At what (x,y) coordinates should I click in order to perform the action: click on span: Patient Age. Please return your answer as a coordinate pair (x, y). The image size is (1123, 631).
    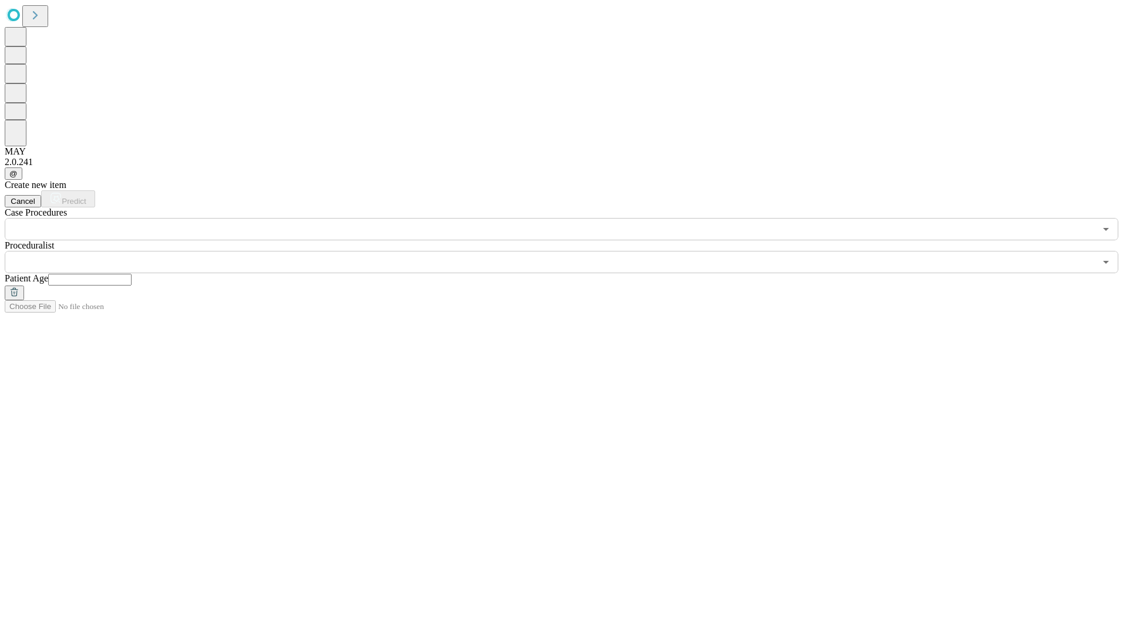
    Looking at the image, I should click on (26, 278).